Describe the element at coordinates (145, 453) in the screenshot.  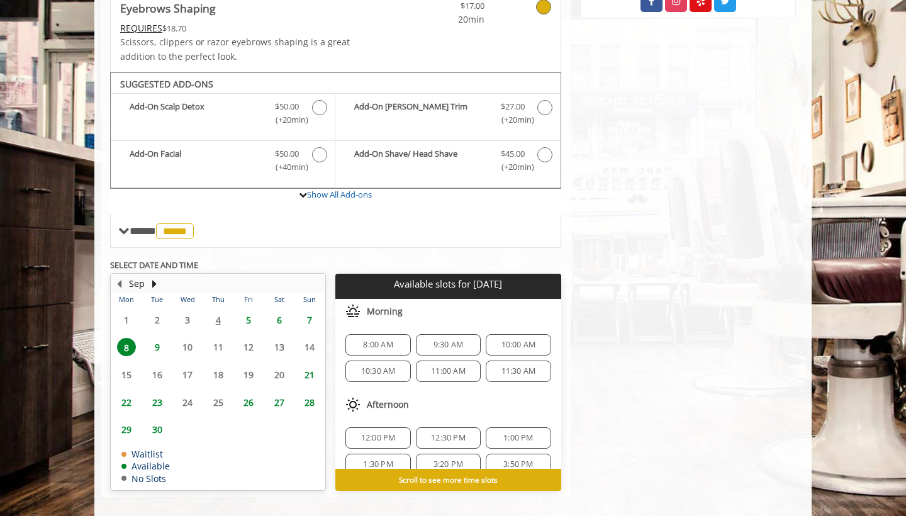
I see `td: Waitlist` at that location.